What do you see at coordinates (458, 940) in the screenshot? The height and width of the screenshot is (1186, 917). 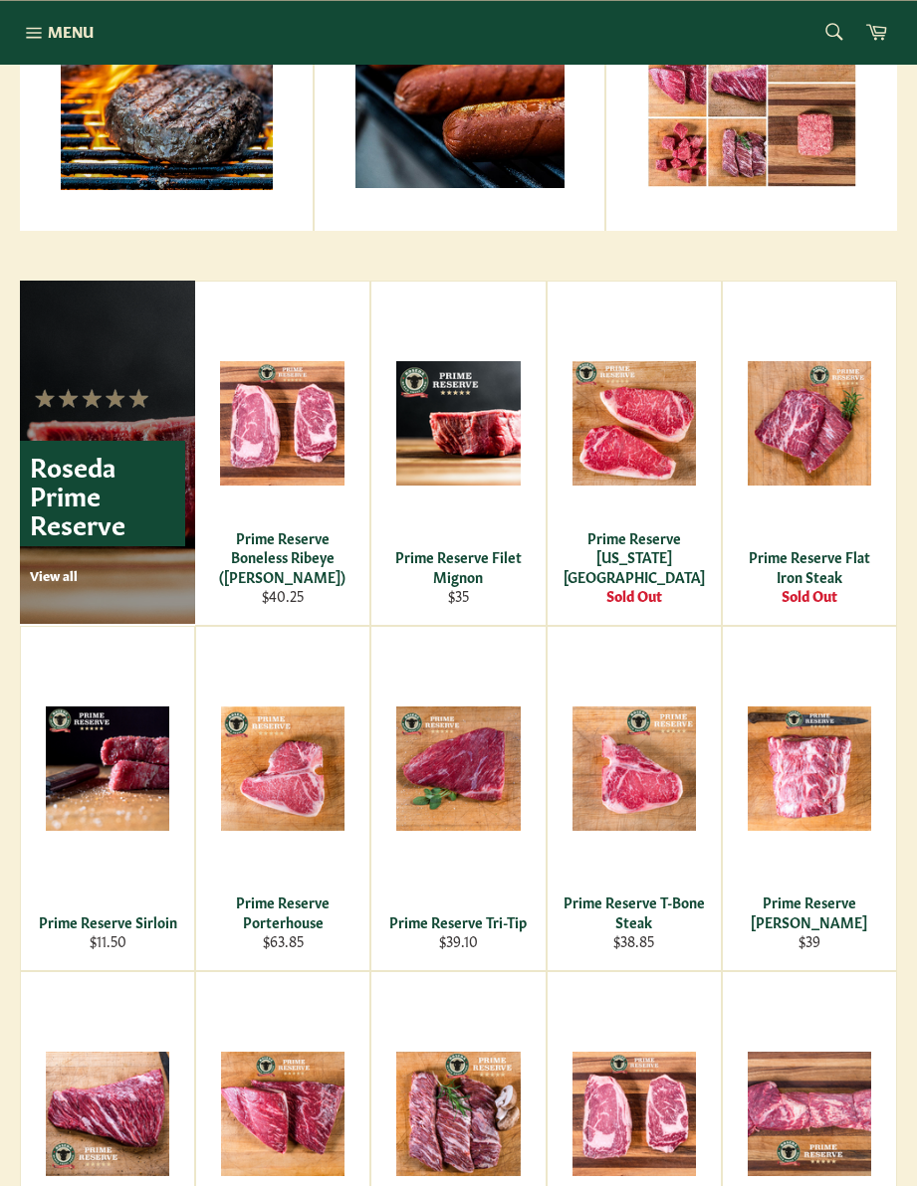 I see `div: $39.10` at bounding box center [458, 940].